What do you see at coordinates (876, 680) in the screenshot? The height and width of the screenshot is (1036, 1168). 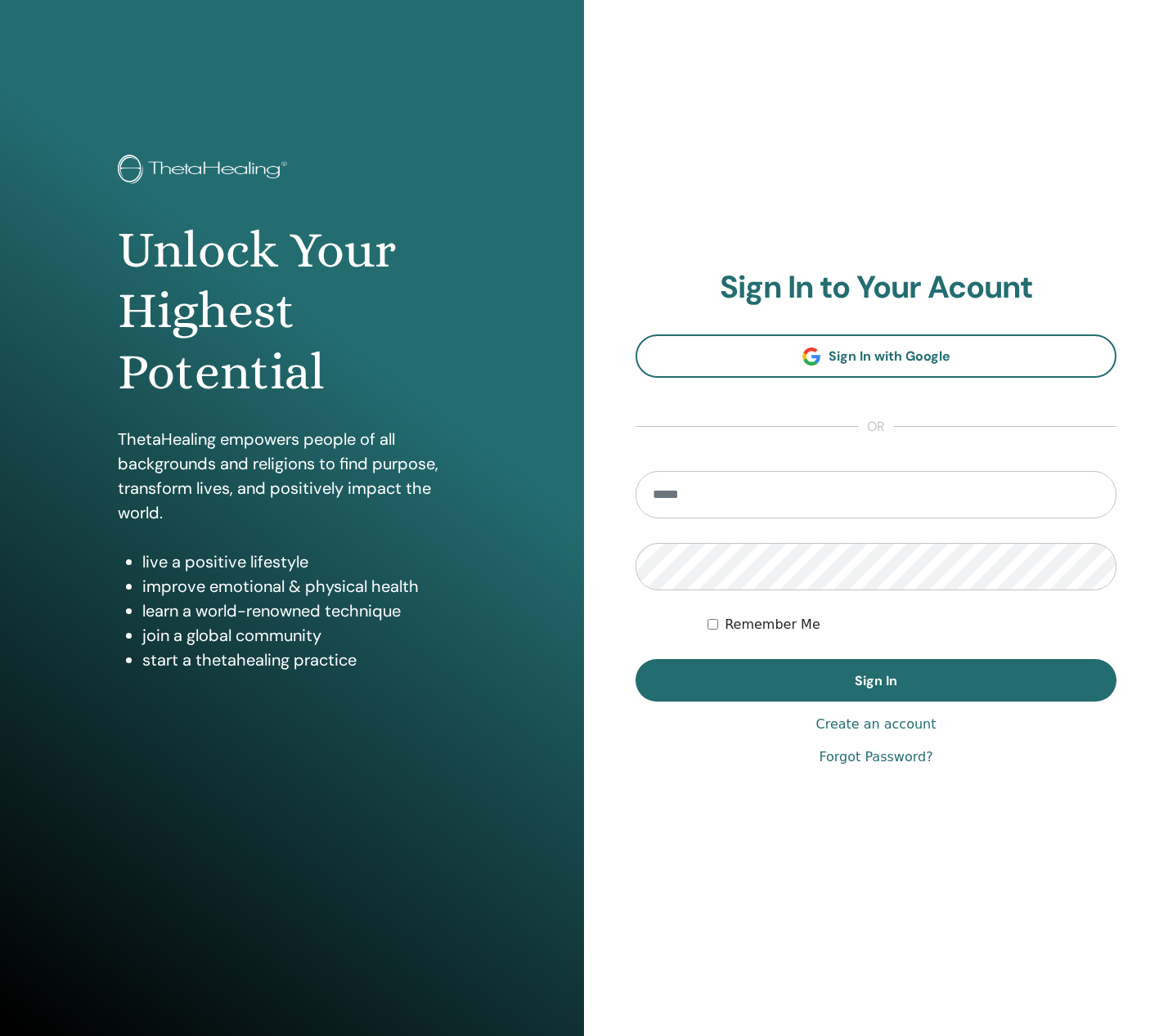 I see `span: Sign In` at bounding box center [876, 680].